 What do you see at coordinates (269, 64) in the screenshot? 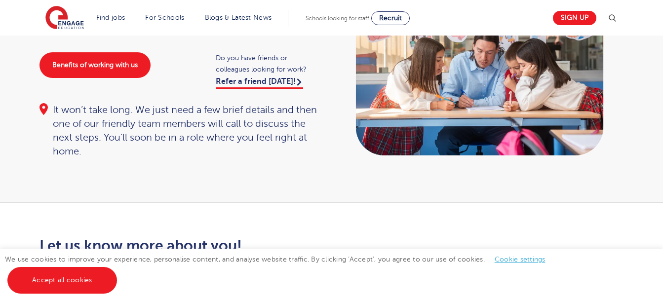
I see `span: Do you have friends or colleagues looking for work?` at bounding box center [269, 64].